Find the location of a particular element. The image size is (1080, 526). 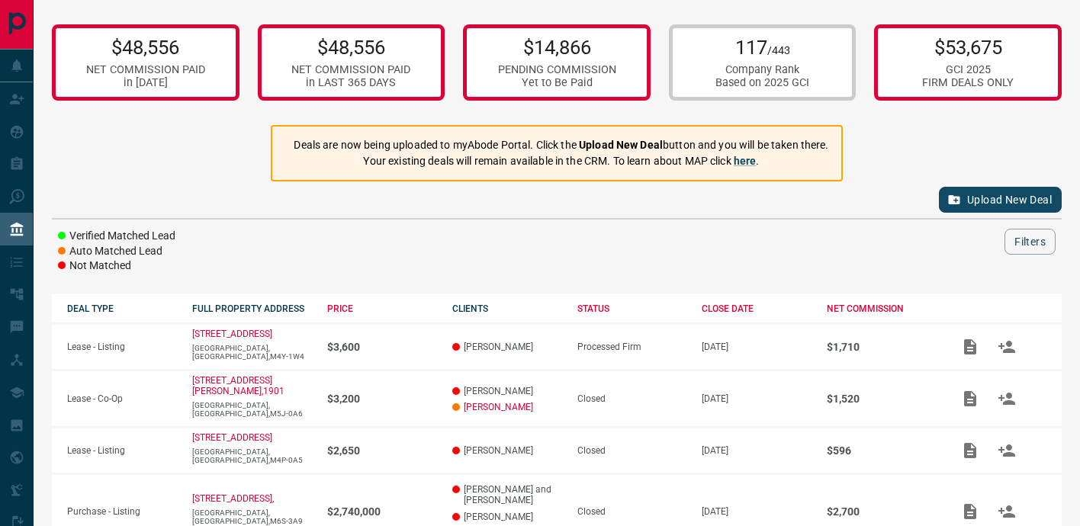

p: Deals are now being uploaded to myAbode Portal. Click the button and you will be taken there. is located at coordinates (560, 145).